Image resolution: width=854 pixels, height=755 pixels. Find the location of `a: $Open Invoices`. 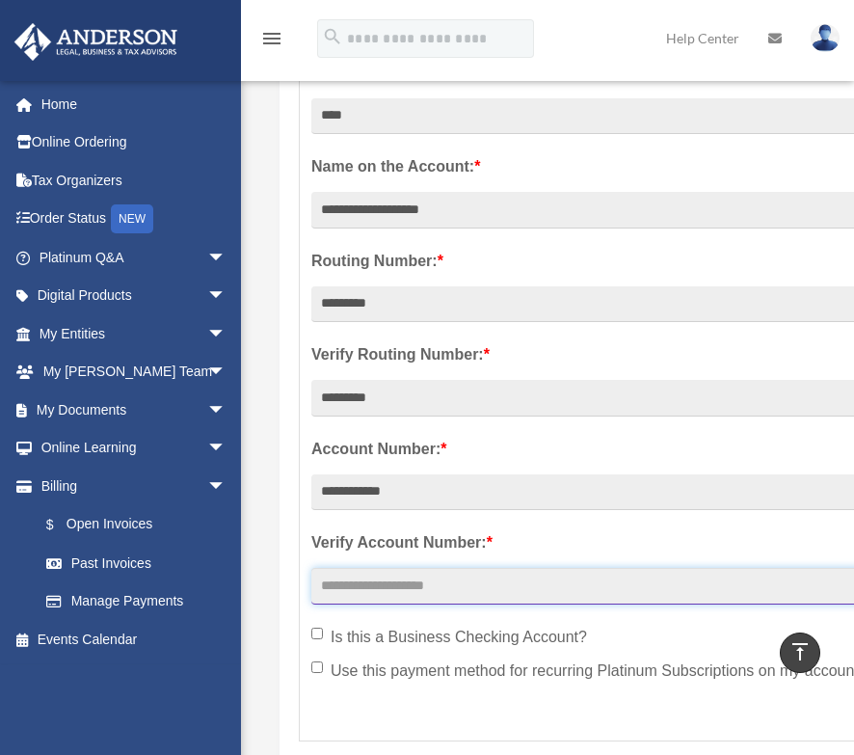

a: $Open Invoices is located at coordinates (141, 524).